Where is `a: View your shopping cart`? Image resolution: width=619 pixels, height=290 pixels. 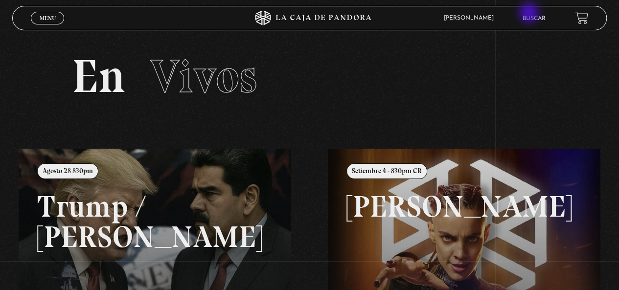
a: View your shopping cart is located at coordinates (581, 18).